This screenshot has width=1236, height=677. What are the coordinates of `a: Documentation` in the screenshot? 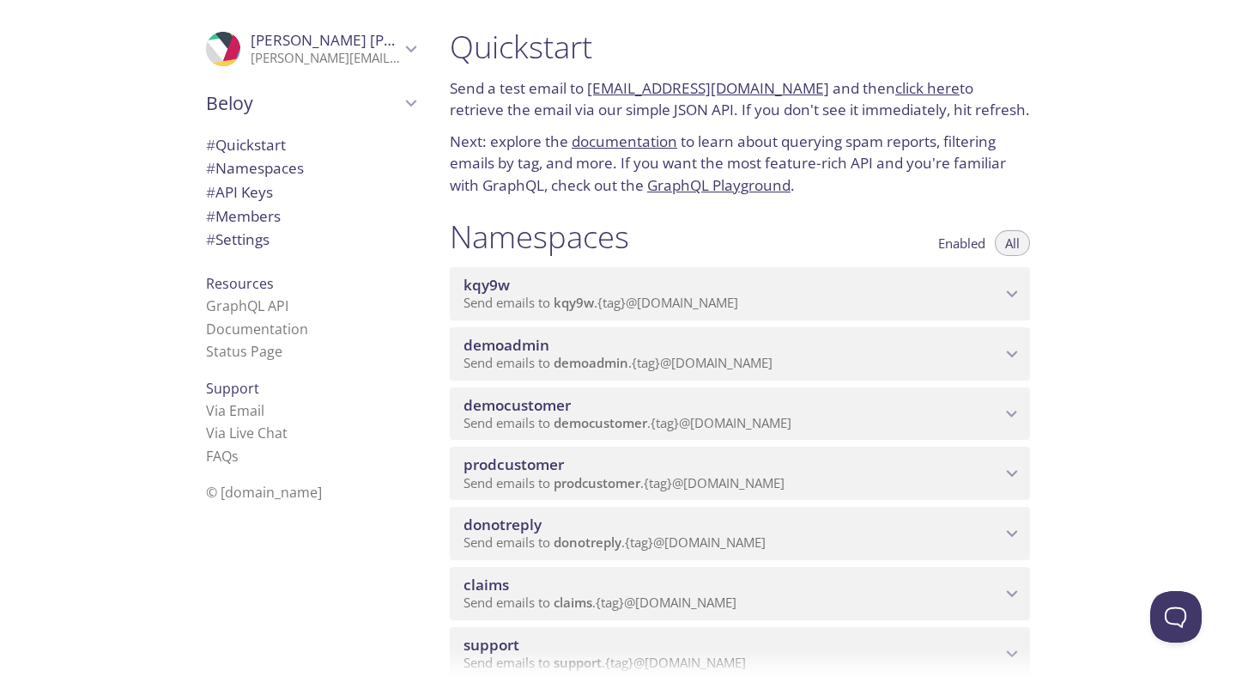 It's located at (257, 329).